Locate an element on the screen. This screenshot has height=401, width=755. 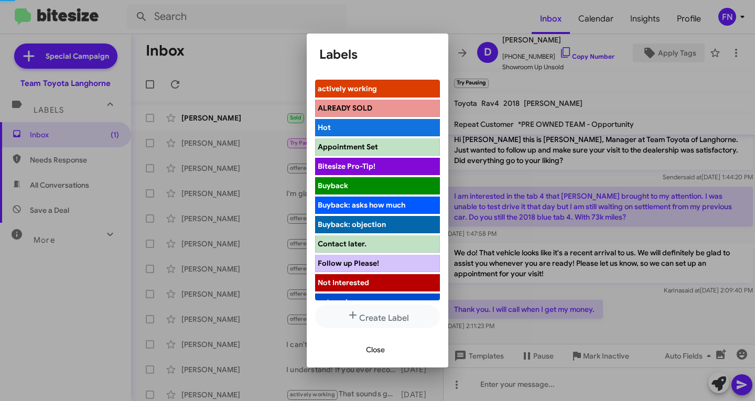
span: Buyback: objection is located at coordinates (352, 225).